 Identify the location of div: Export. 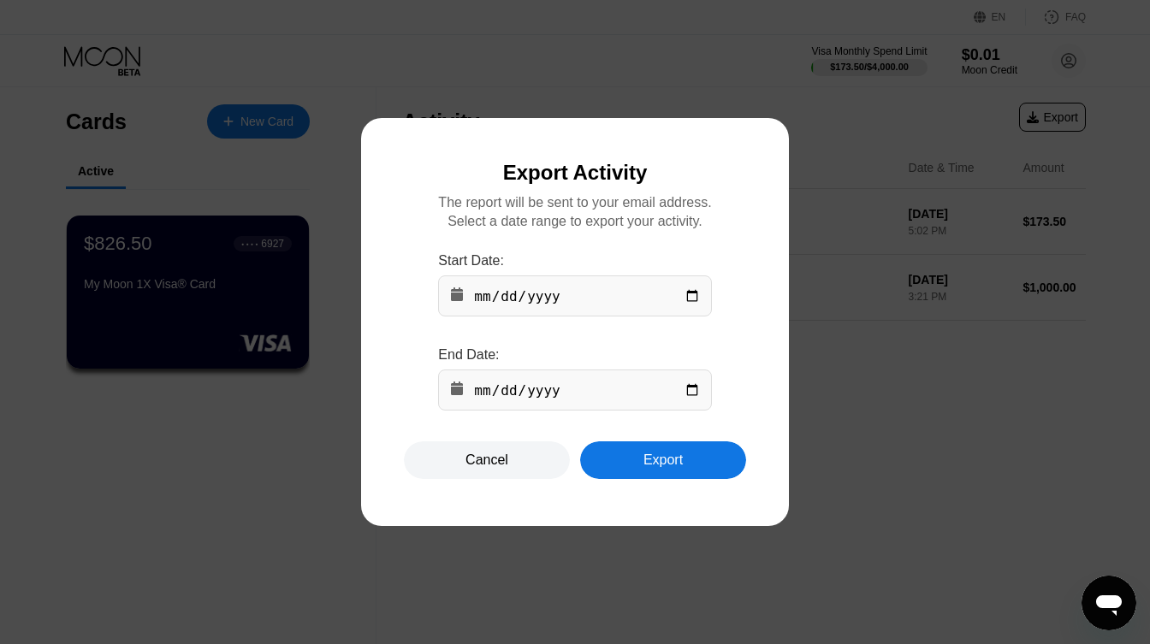
(663, 460).